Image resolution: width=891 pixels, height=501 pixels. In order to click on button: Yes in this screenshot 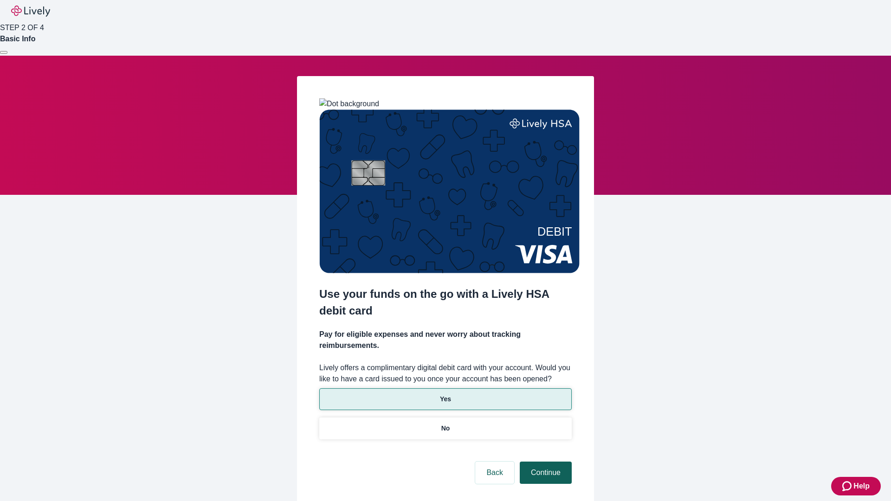, I will do `click(445, 399)`.